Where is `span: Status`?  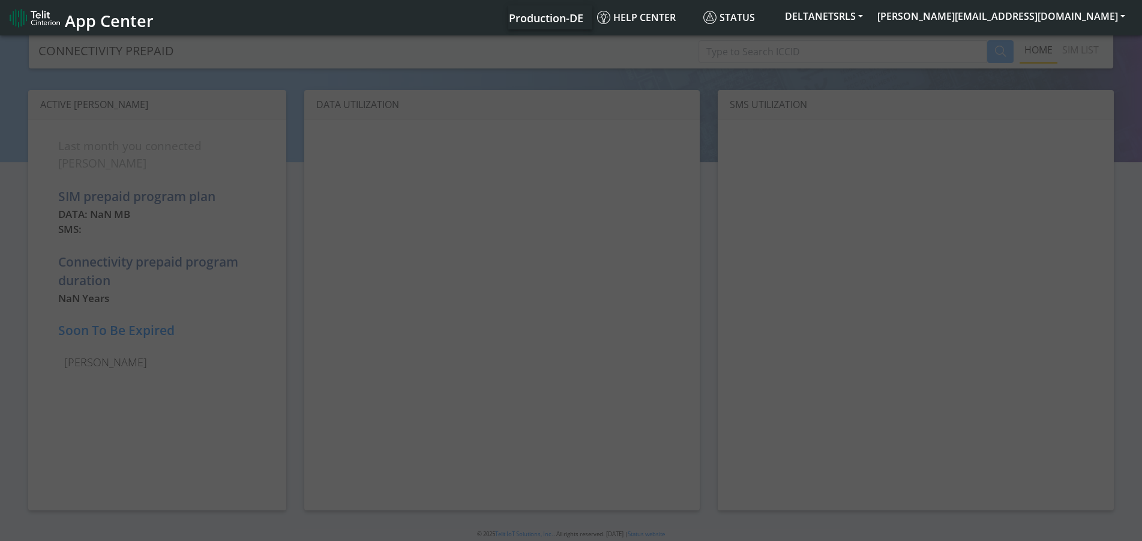 span: Status is located at coordinates (729, 17).